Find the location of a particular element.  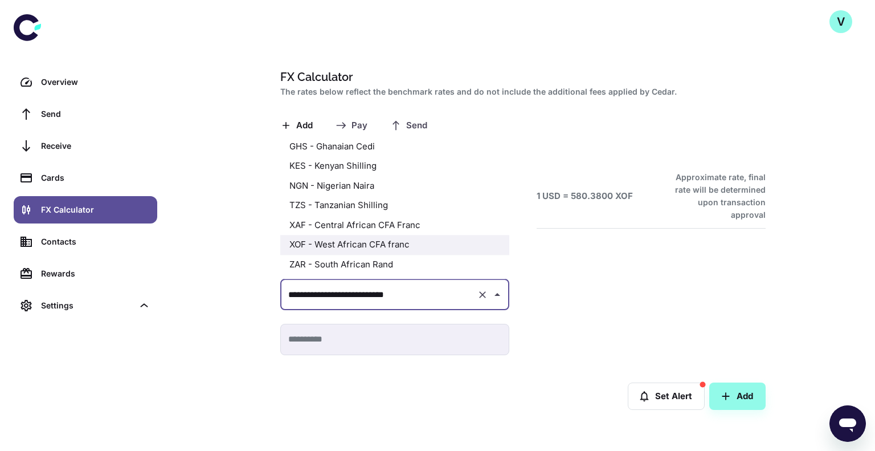

a: Overview is located at coordinates (85, 82).